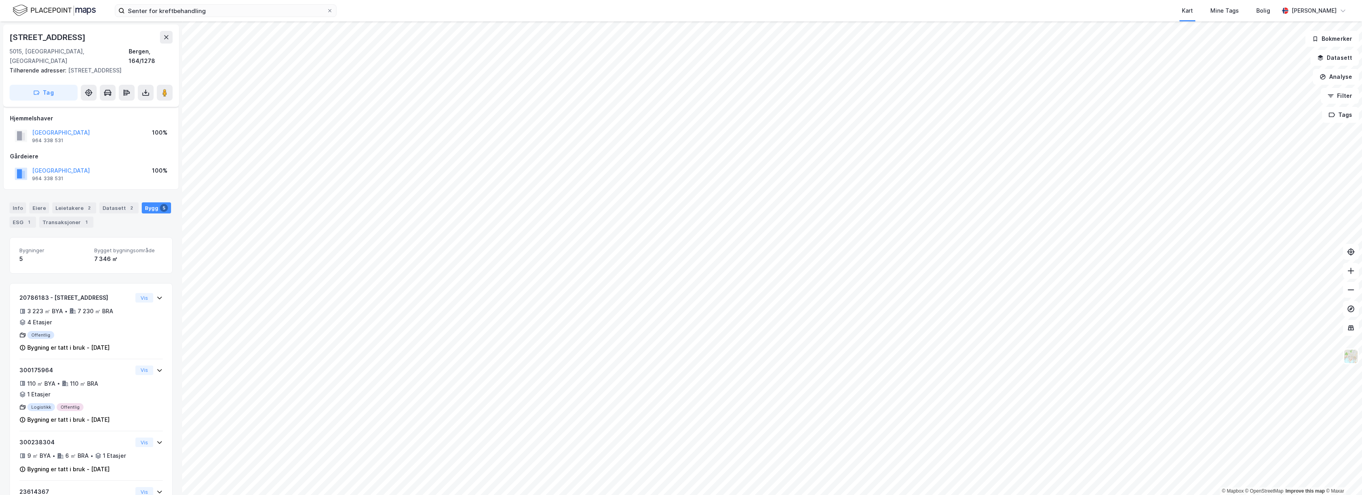 The height and width of the screenshot is (495, 1362). Describe the element at coordinates (150, 56) in the screenshot. I see `div: Bergen, 164/1278` at that location.